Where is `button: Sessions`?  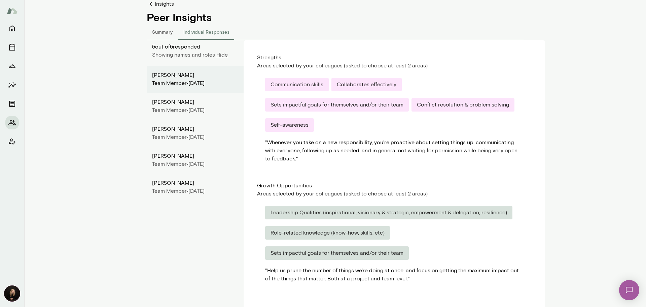
button: Sessions is located at coordinates (12, 47).